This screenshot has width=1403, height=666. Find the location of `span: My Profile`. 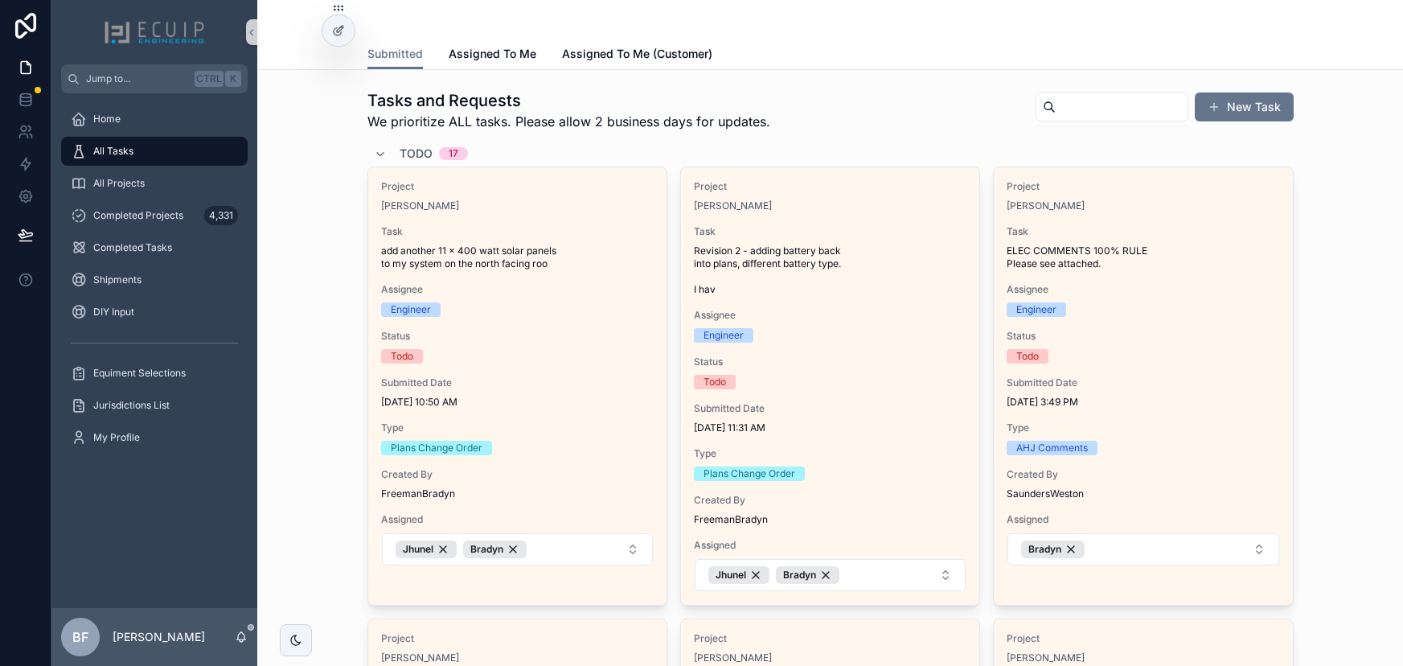

span: My Profile is located at coordinates (117, 437).